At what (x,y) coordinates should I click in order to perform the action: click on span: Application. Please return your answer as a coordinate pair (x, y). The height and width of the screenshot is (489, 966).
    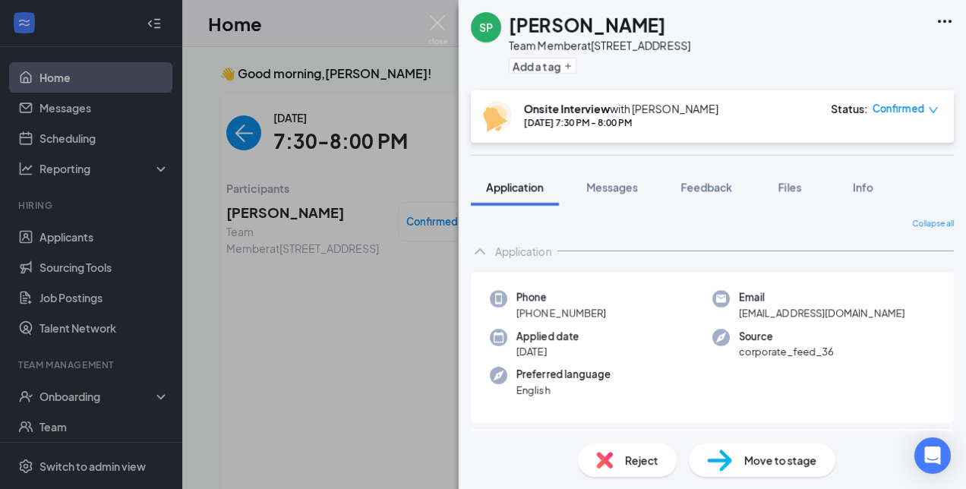
    Looking at the image, I should click on (515, 187).